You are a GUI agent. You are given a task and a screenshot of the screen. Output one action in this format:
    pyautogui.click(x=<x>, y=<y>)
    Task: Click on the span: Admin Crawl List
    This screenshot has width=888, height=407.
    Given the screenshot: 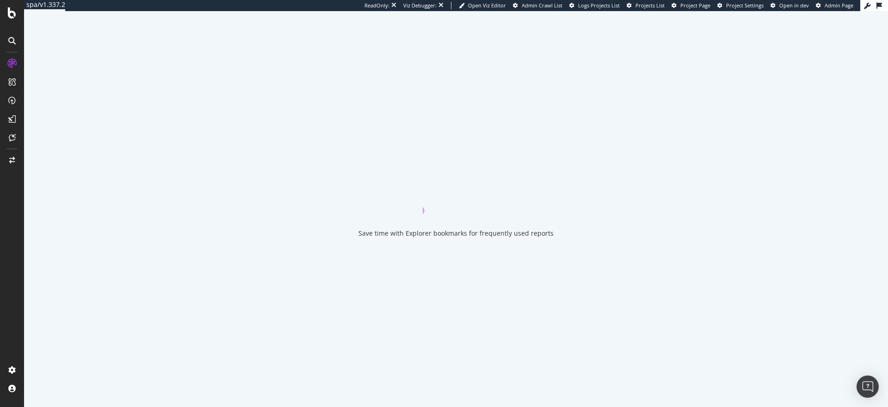 What is the action you would take?
    pyautogui.click(x=542, y=5)
    